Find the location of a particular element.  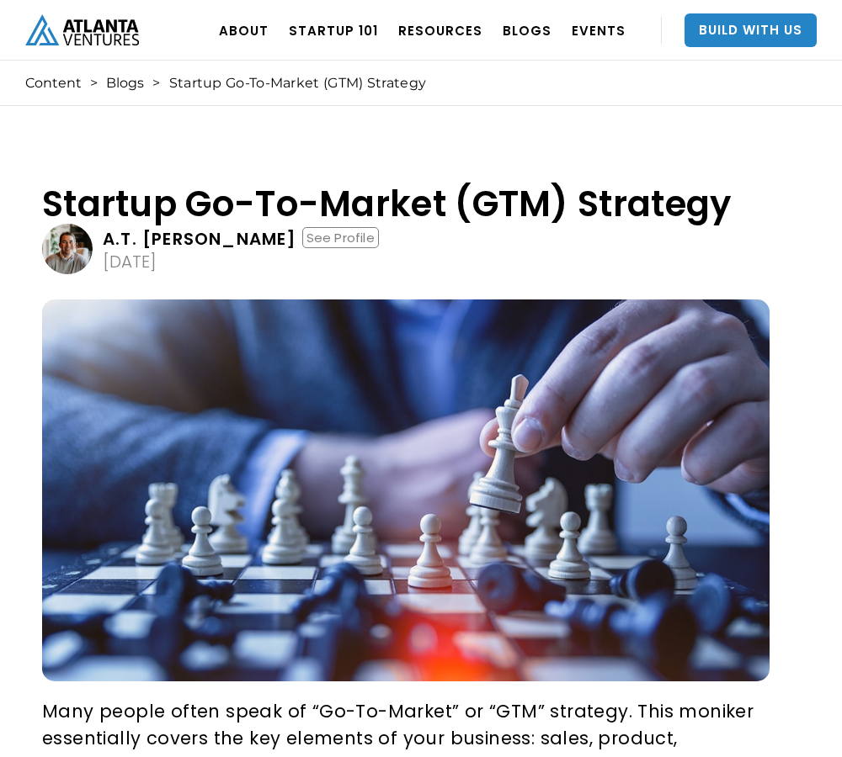

a: Blogs is located at coordinates (125, 83).